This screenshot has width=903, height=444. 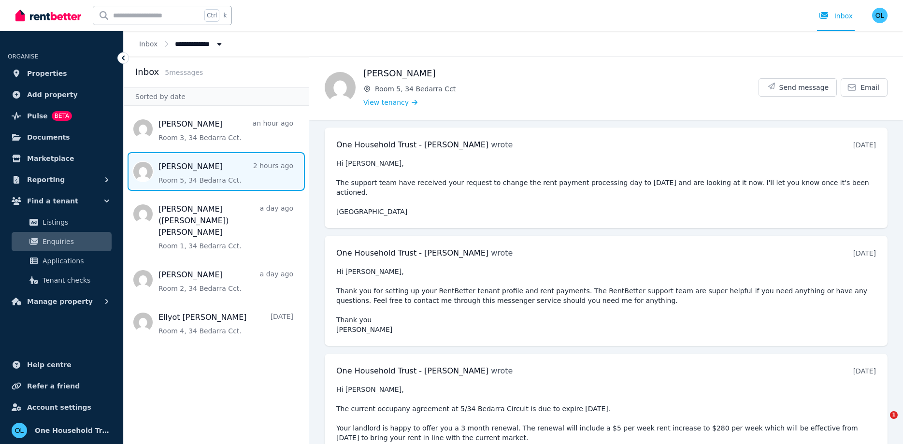 What do you see at coordinates (49, 365) in the screenshot?
I see `span: Help centre` at bounding box center [49, 365].